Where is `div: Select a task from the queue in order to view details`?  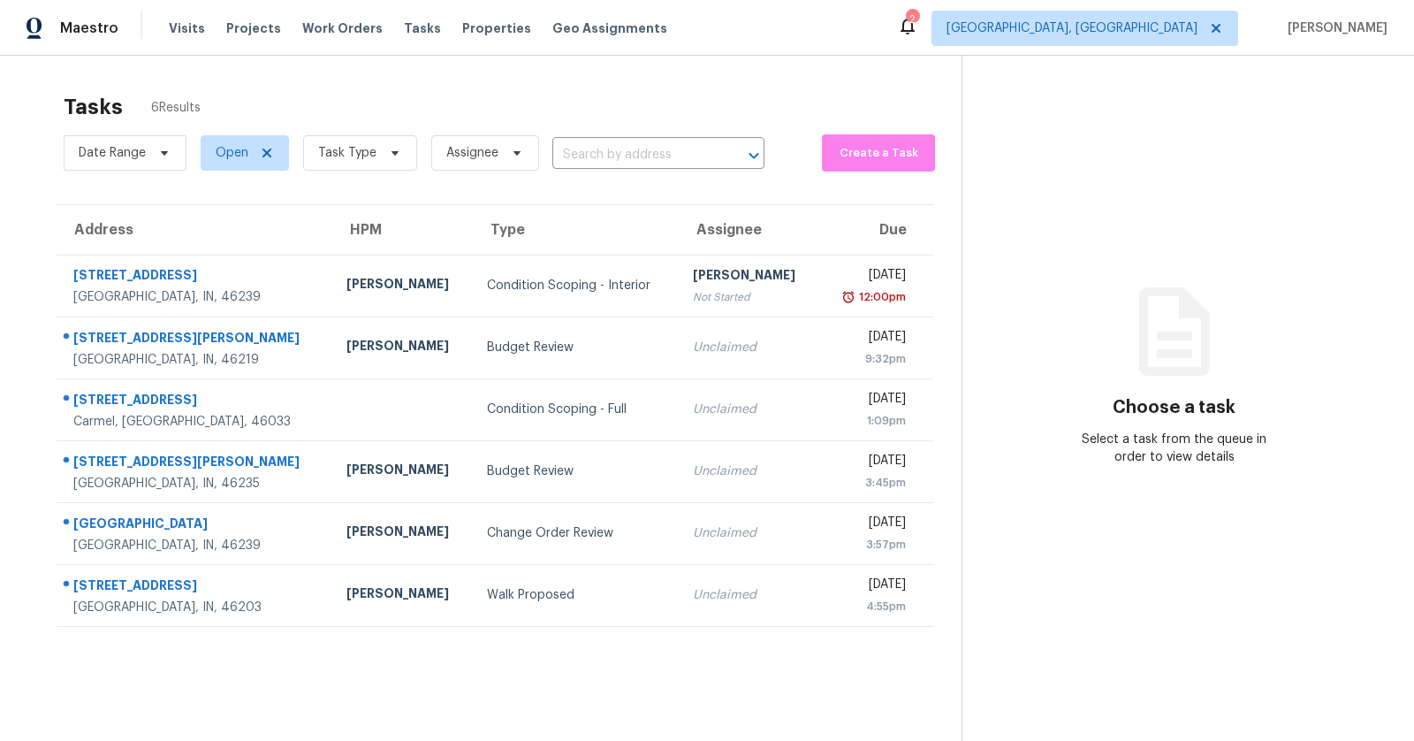
div: Select a task from the queue in order to view details is located at coordinates (1175, 448).